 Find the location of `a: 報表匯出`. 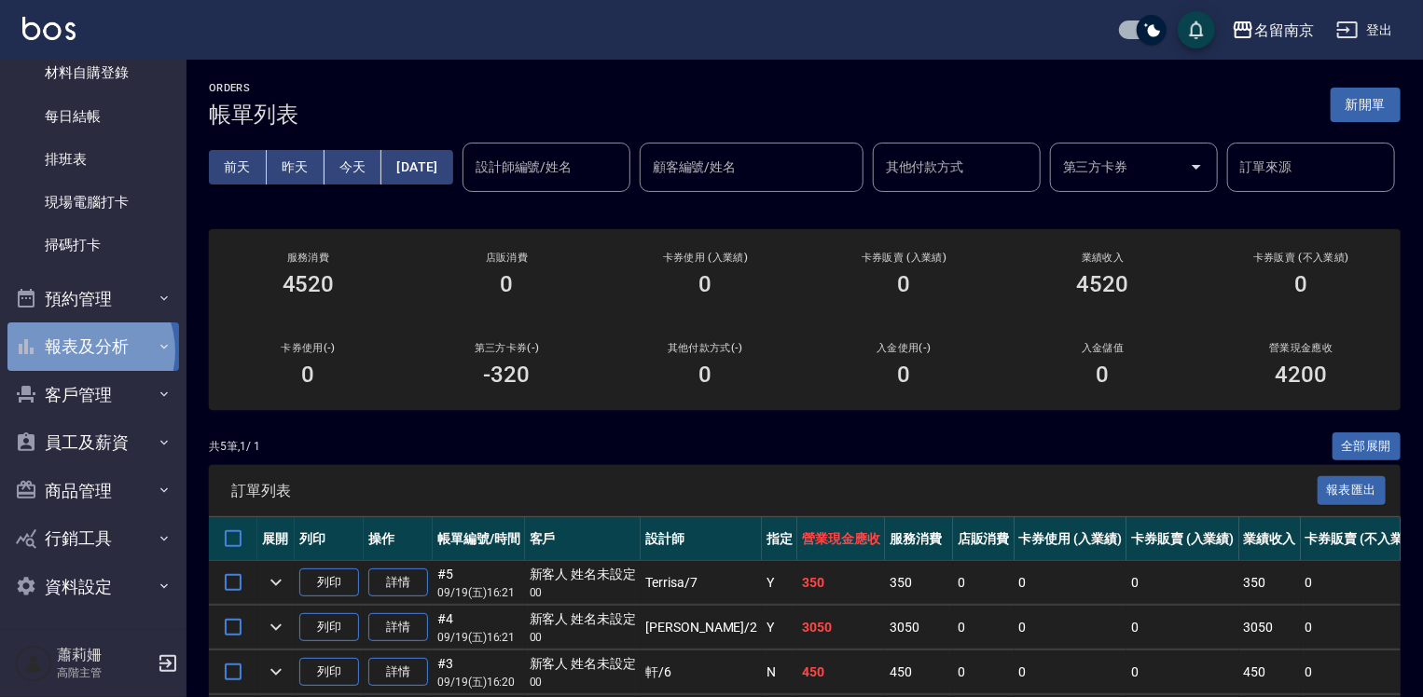

a: 報表匯出 is located at coordinates (1352, 489).